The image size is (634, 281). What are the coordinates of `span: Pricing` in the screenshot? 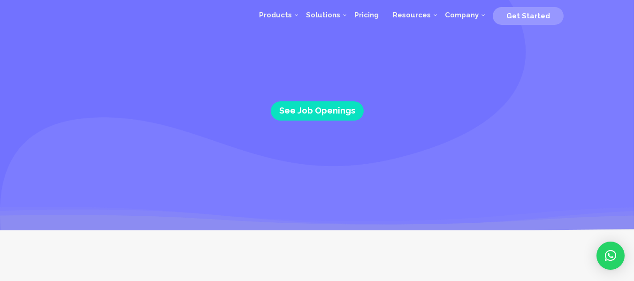 It's located at (366, 15).